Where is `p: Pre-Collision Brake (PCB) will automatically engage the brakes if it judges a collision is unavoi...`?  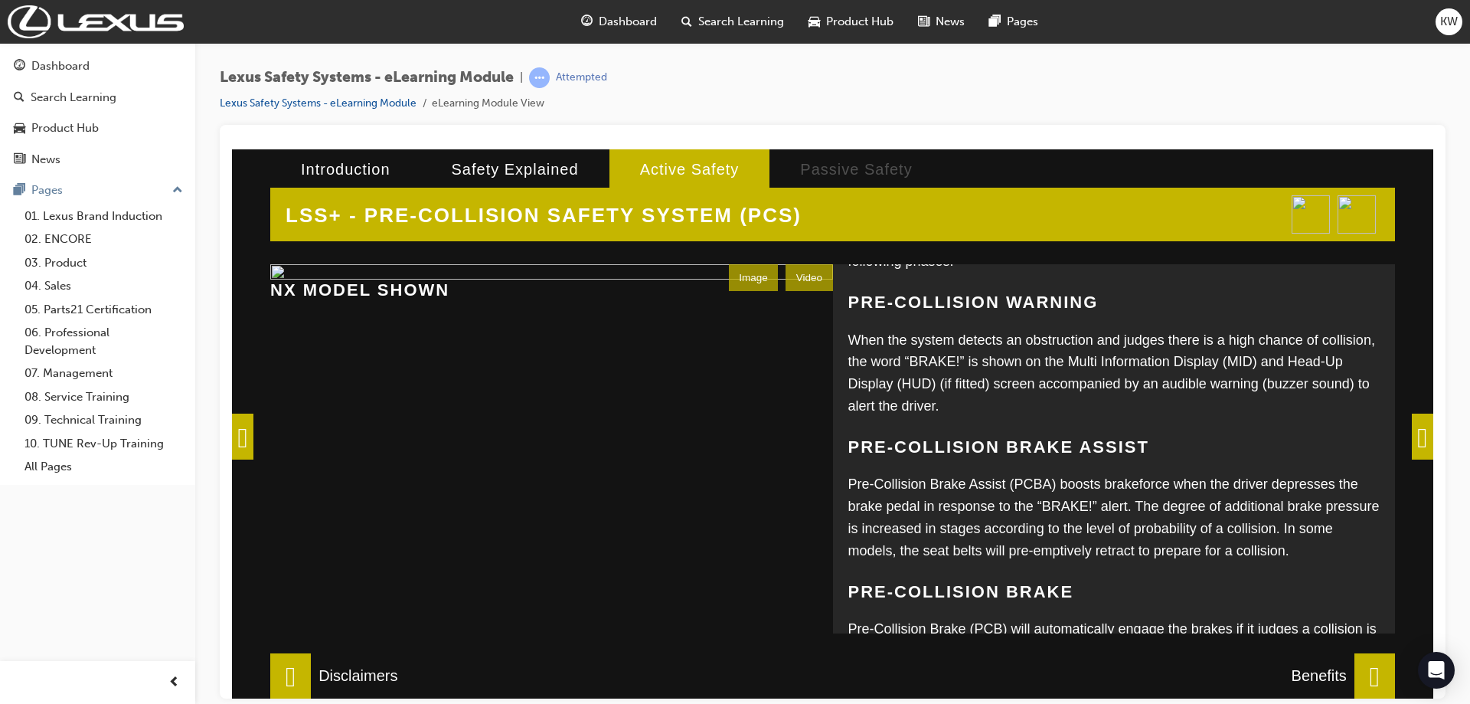 p: Pre-Collision Brake (PCB) will automatically engage the brakes if it judges a collision is unavoi... is located at coordinates (882, 491).